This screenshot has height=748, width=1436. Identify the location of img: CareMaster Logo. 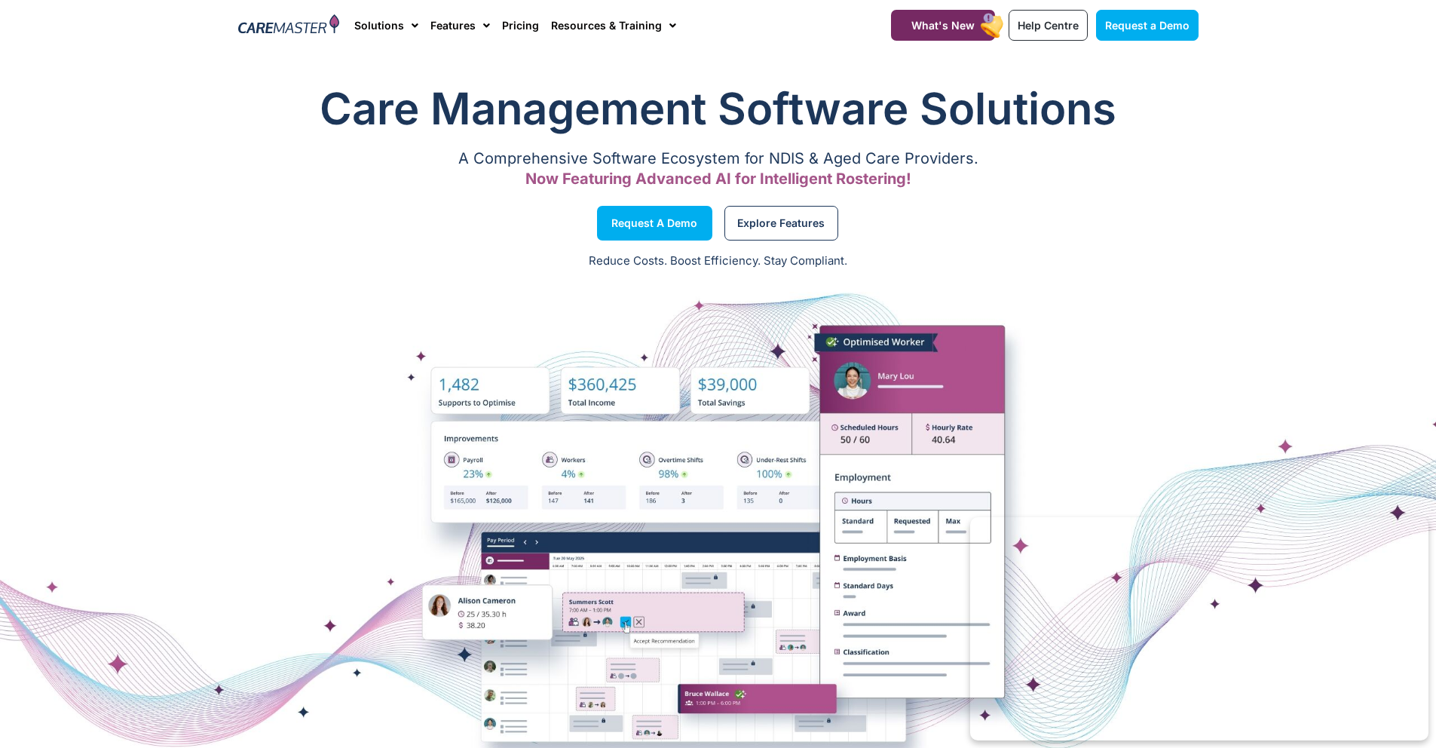
(289, 26).